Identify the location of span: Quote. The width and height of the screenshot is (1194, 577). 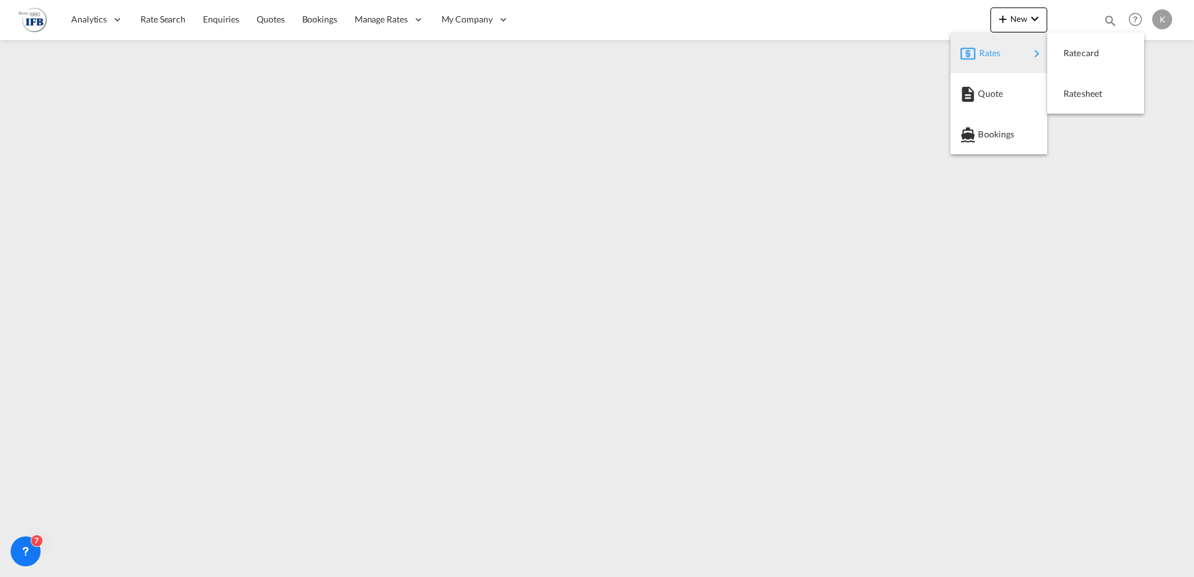
(985, 94).